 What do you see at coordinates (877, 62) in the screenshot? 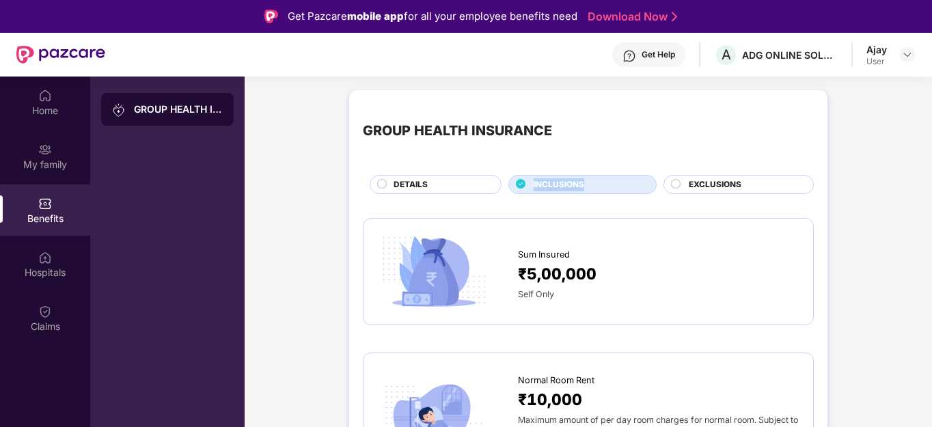
I see `div: User` at bounding box center [877, 62].